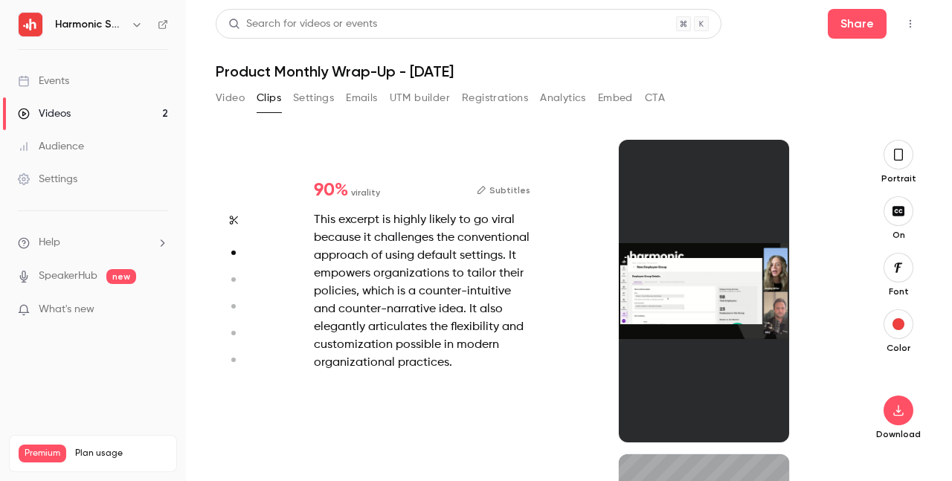 The width and height of the screenshot is (952, 481). Describe the element at coordinates (269, 98) in the screenshot. I see `button: Clips` at that location.